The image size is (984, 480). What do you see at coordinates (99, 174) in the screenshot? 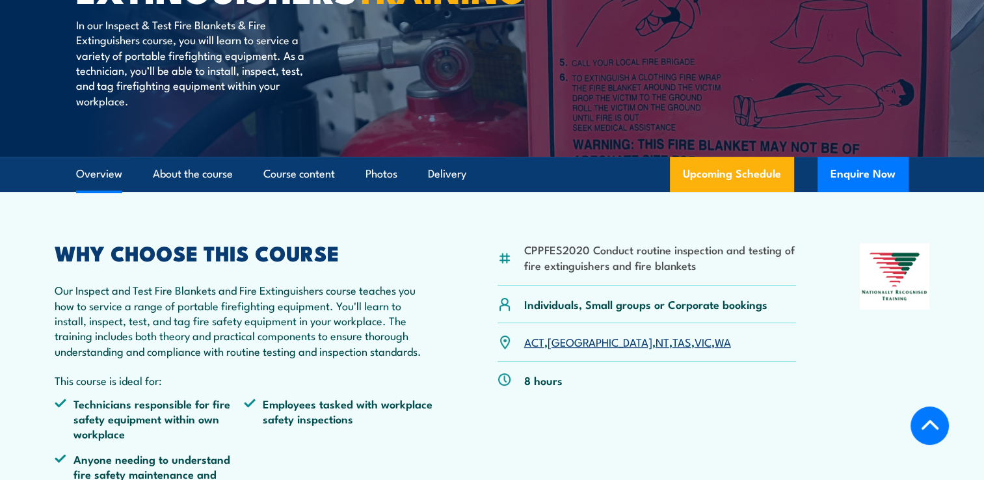
I see `a: Overview` at bounding box center [99, 174].